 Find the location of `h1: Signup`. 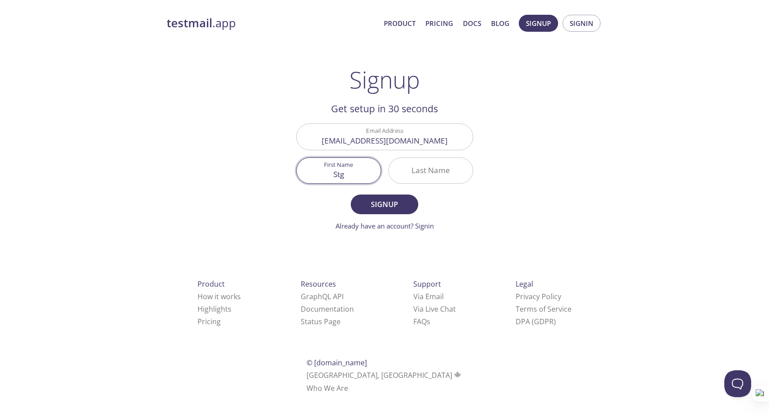

h1: Signup is located at coordinates (385, 80).